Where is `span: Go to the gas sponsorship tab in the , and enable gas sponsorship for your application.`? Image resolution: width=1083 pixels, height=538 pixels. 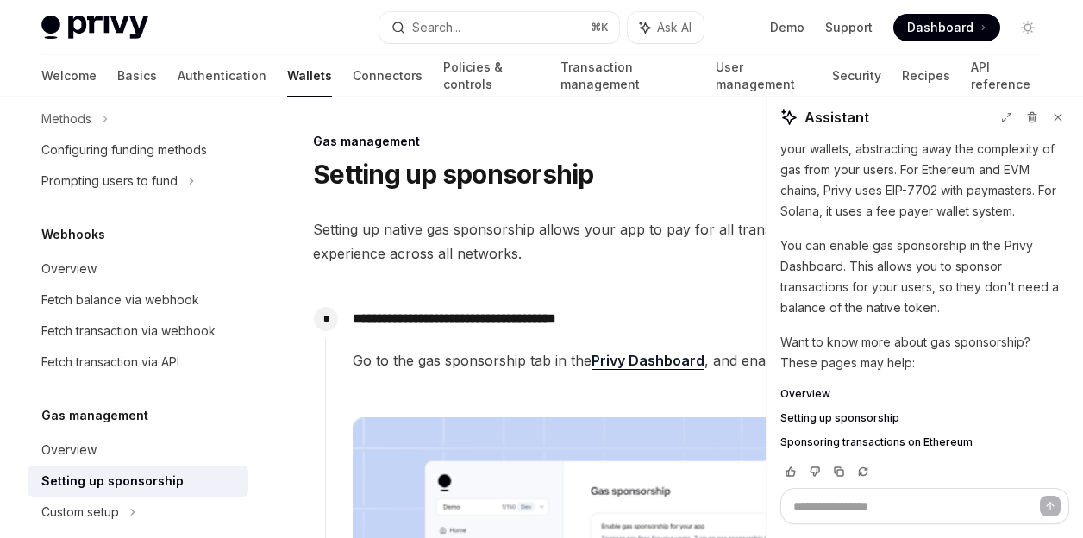
span: Go to the gas sponsorship tab in the , and enable gas sponsorship for your application. is located at coordinates (702, 360).